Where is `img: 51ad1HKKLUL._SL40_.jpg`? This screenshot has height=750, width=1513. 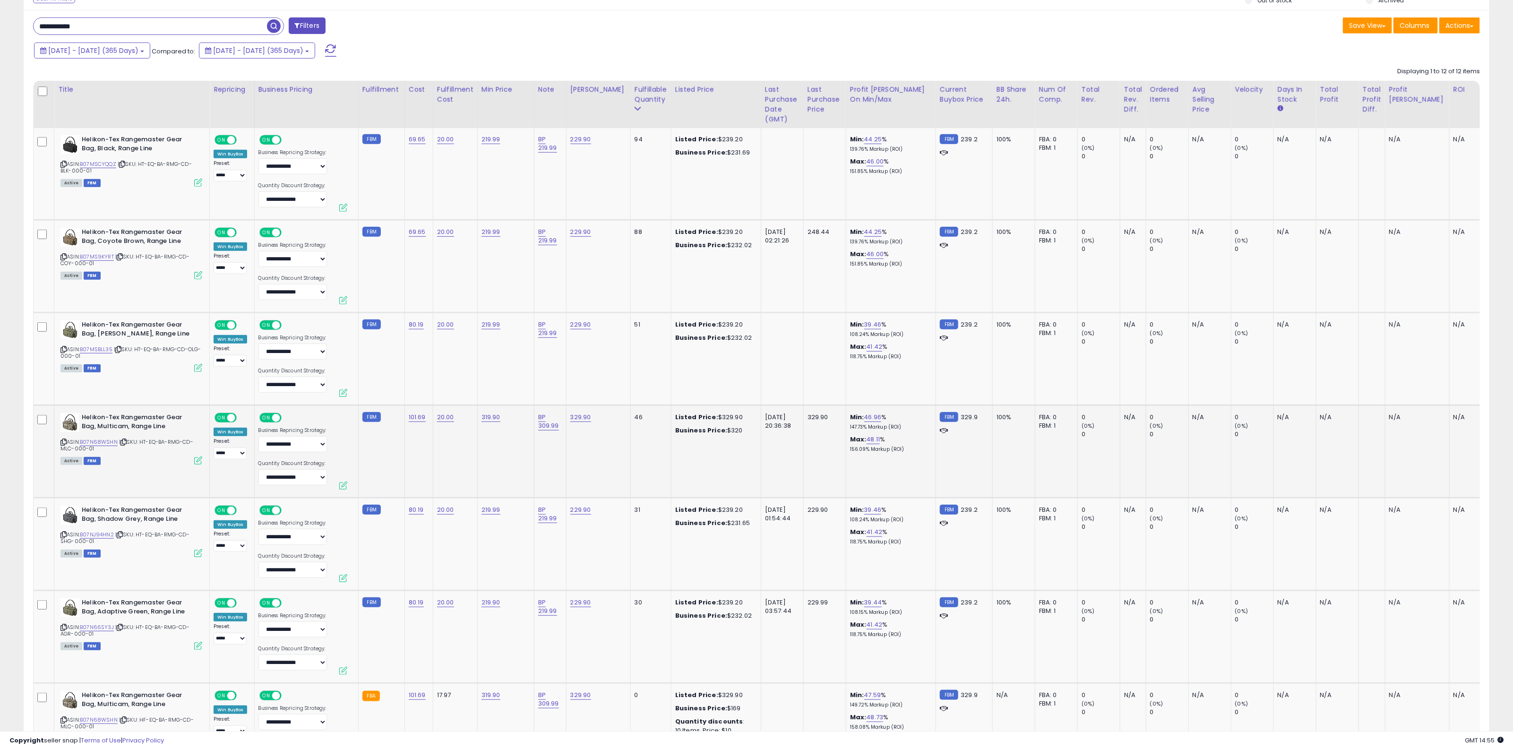 img: 51ad1HKKLUL._SL40_.jpg is located at coordinates (70, 422).